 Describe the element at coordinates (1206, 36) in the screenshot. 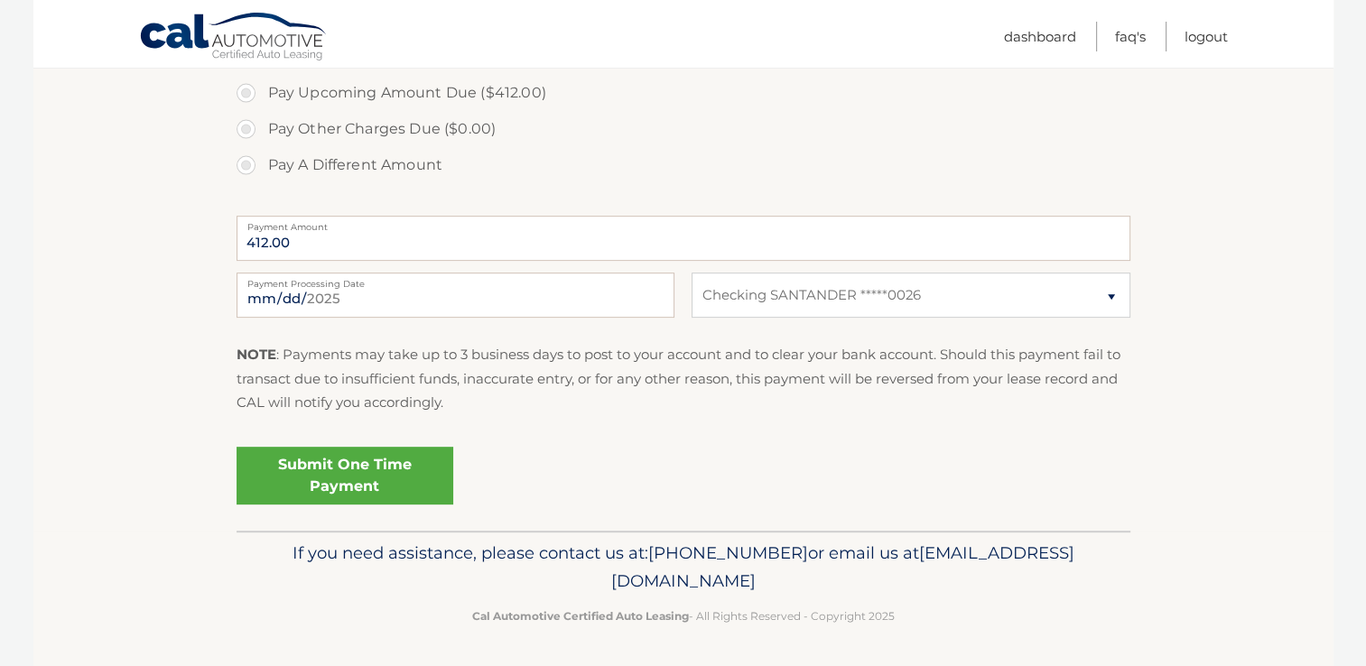

I see `a: Logout` at that location.